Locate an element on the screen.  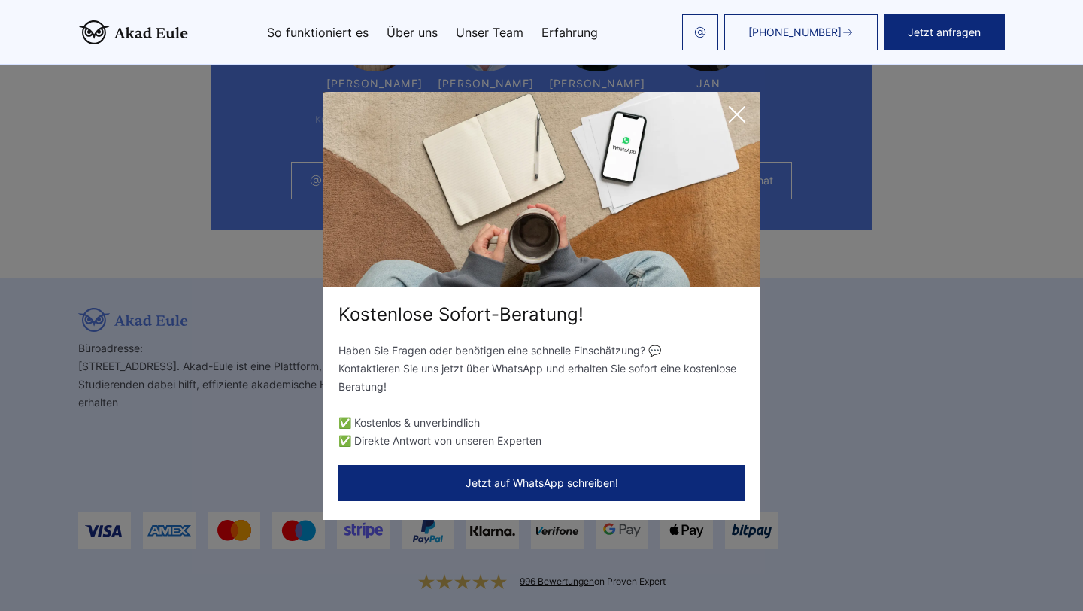
button: Jetzt anfragen is located at coordinates (944, 32).